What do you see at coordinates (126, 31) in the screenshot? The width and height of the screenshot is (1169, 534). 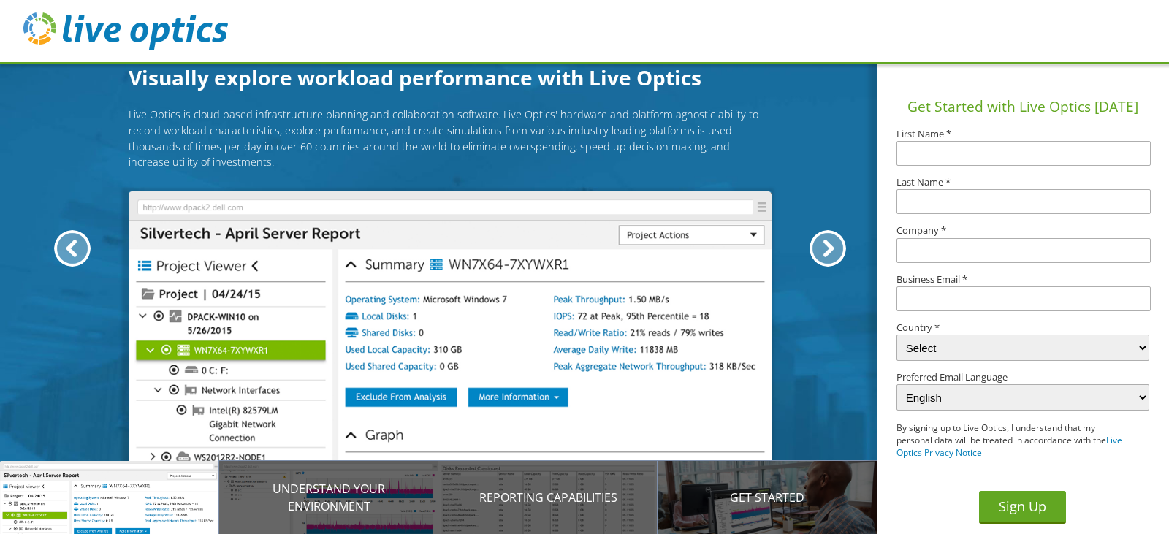 I see `img: live_optics_svg.svg` at bounding box center [126, 31].